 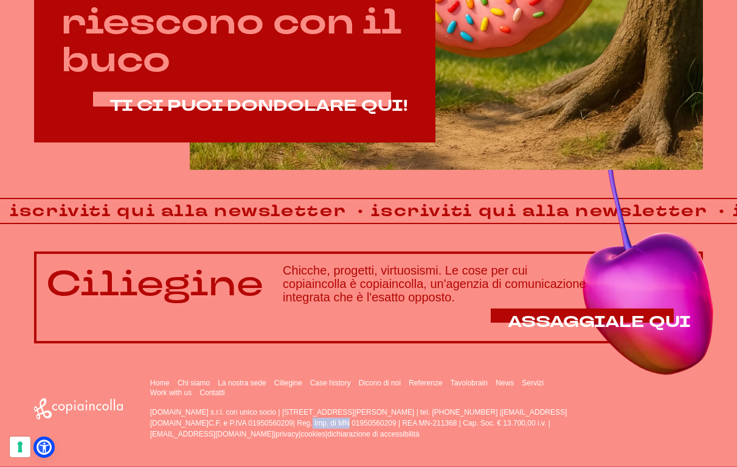 What do you see at coordinates (505, 383) in the screenshot?
I see `a: News` at bounding box center [505, 383].